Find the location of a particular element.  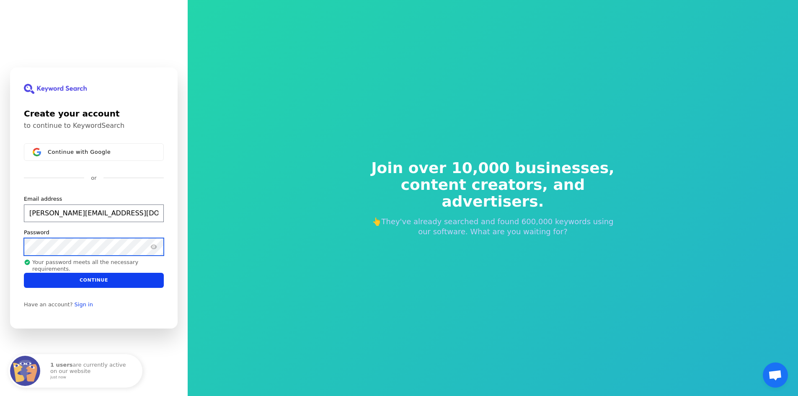

img: Fomo is located at coordinates (25, 371).